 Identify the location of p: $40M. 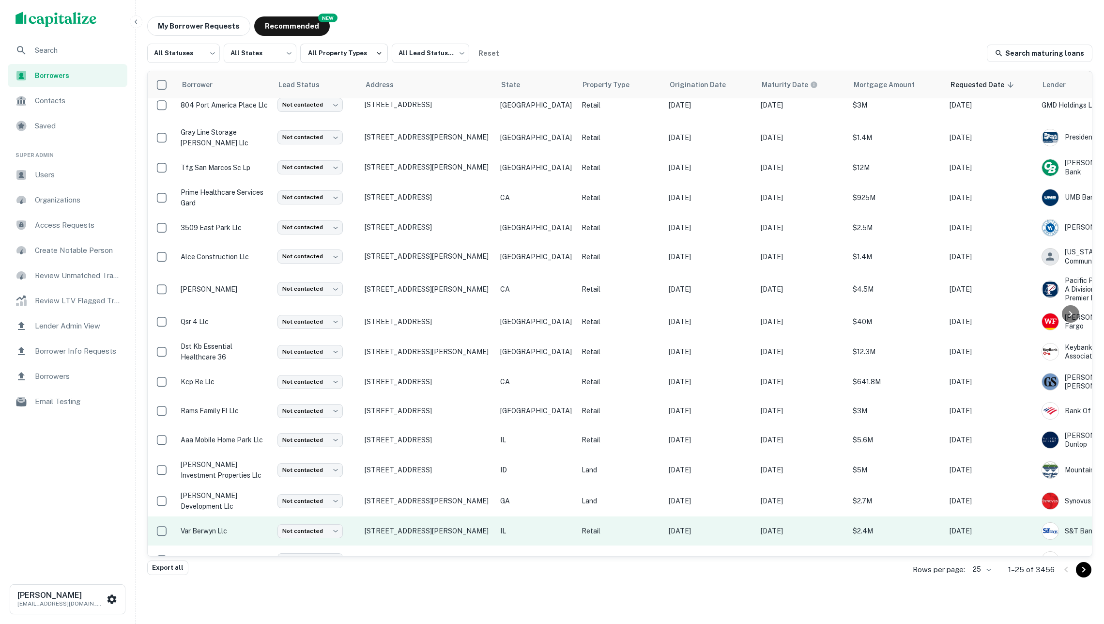
(896, 322).